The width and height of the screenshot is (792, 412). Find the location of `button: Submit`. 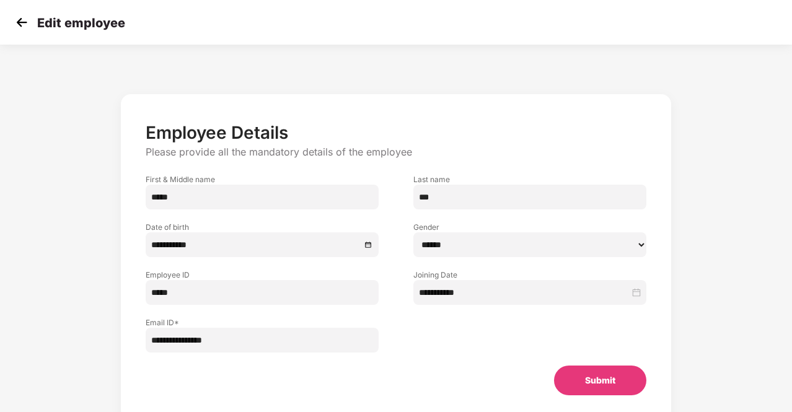

button: Submit is located at coordinates (600, 380).